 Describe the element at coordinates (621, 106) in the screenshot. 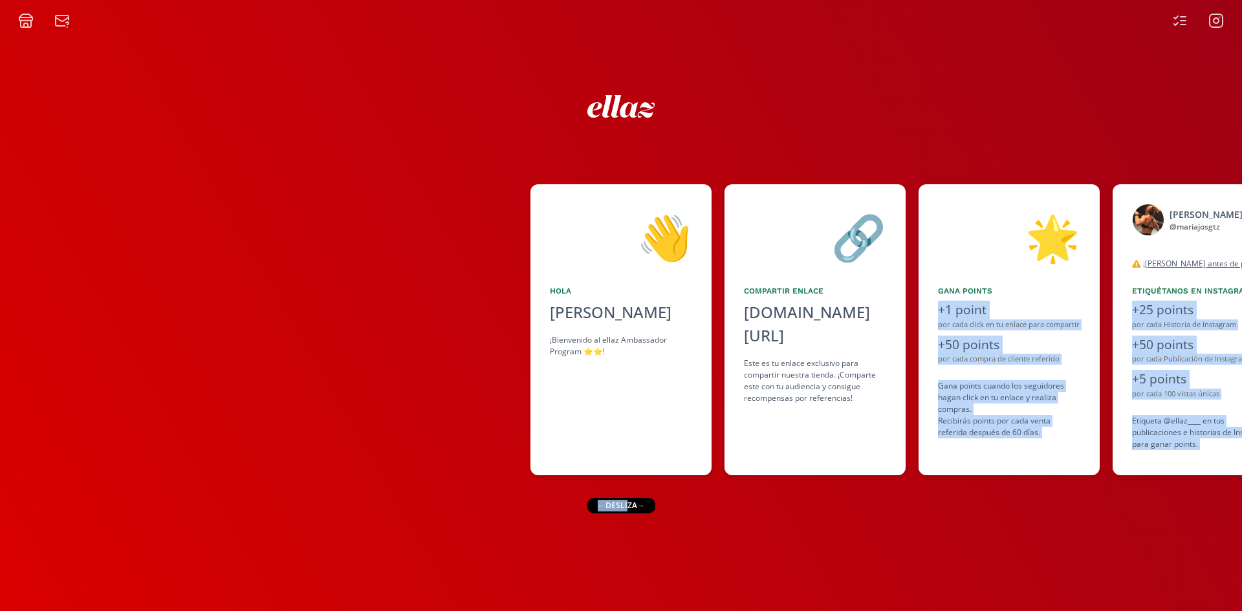

I see `img: ew9eVGDHp6dD` at that location.